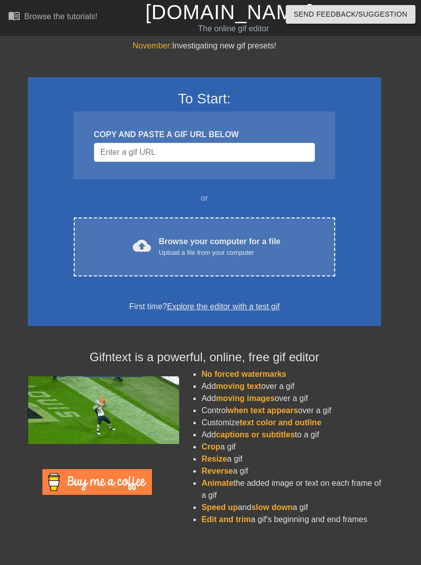 This screenshot has height=565, width=421. What do you see at coordinates (214, 459) in the screenshot?
I see `span: Resize` at bounding box center [214, 459].